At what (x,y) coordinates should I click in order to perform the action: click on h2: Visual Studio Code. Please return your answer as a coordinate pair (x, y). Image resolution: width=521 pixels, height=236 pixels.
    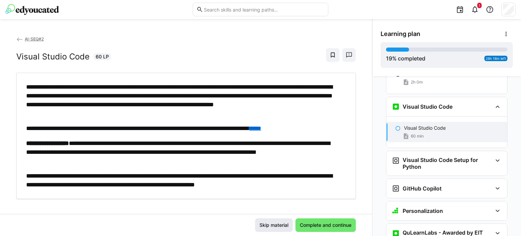
    Looking at the image, I should click on (53, 57).